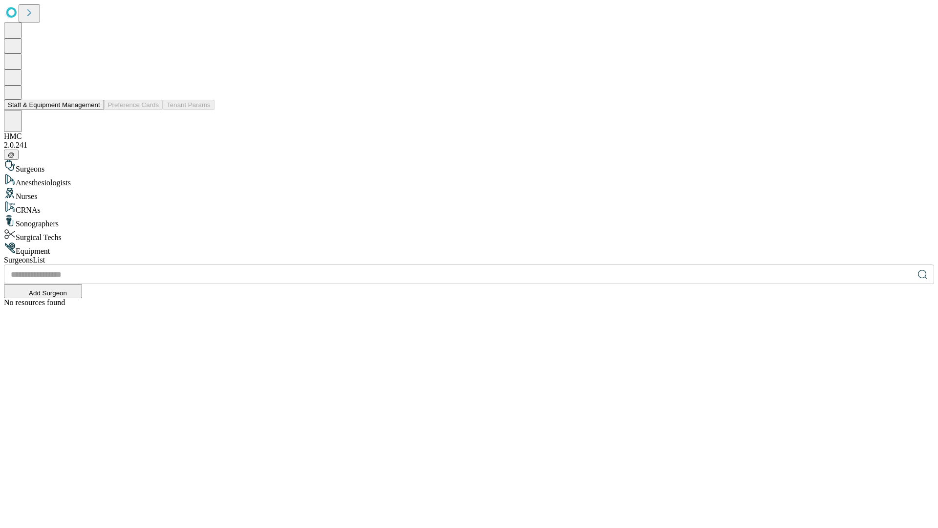 Image resolution: width=938 pixels, height=528 pixels. What do you see at coordinates (469, 249) in the screenshot?
I see `div: Equipment` at bounding box center [469, 249].